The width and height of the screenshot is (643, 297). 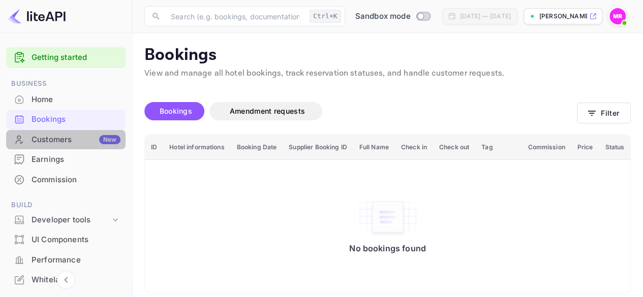 What do you see at coordinates (66, 239) in the screenshot?
I see `a: UI Components` at bounding box center [66, 239].